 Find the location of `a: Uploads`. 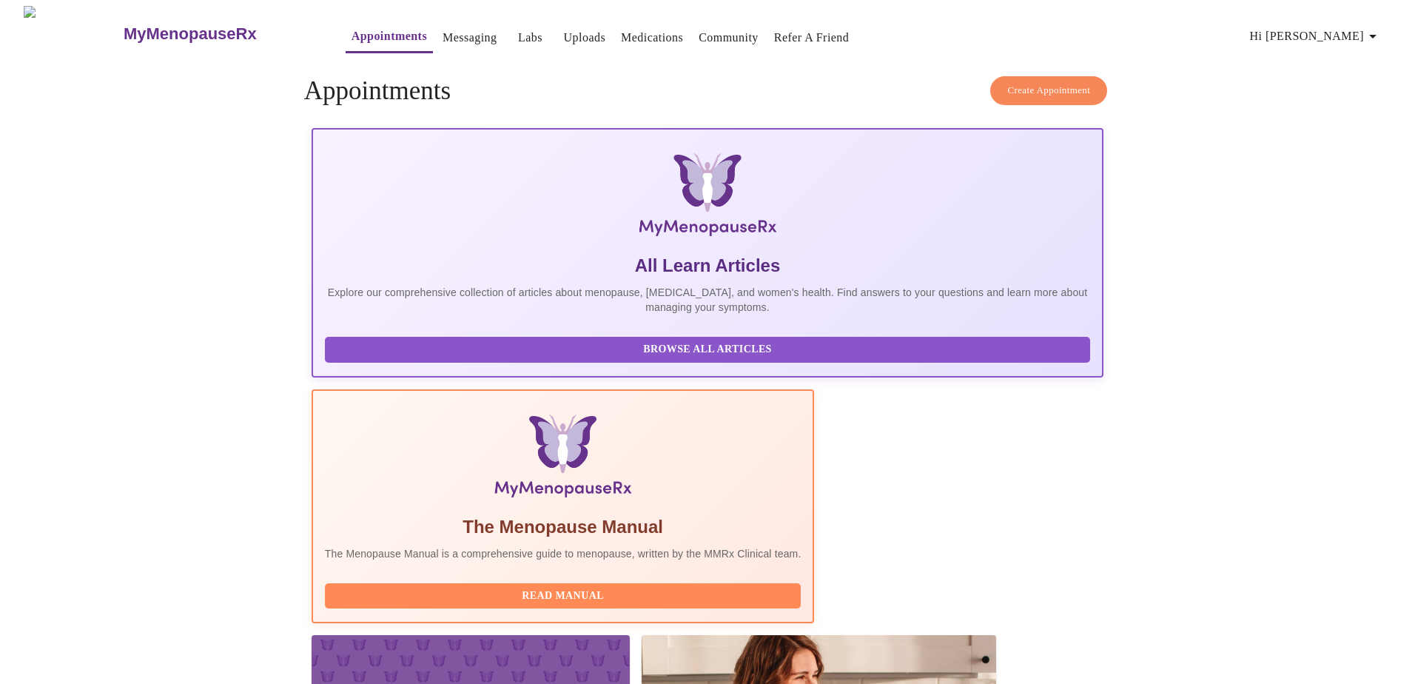

a: Uploads is located at coordinates (585, 38).